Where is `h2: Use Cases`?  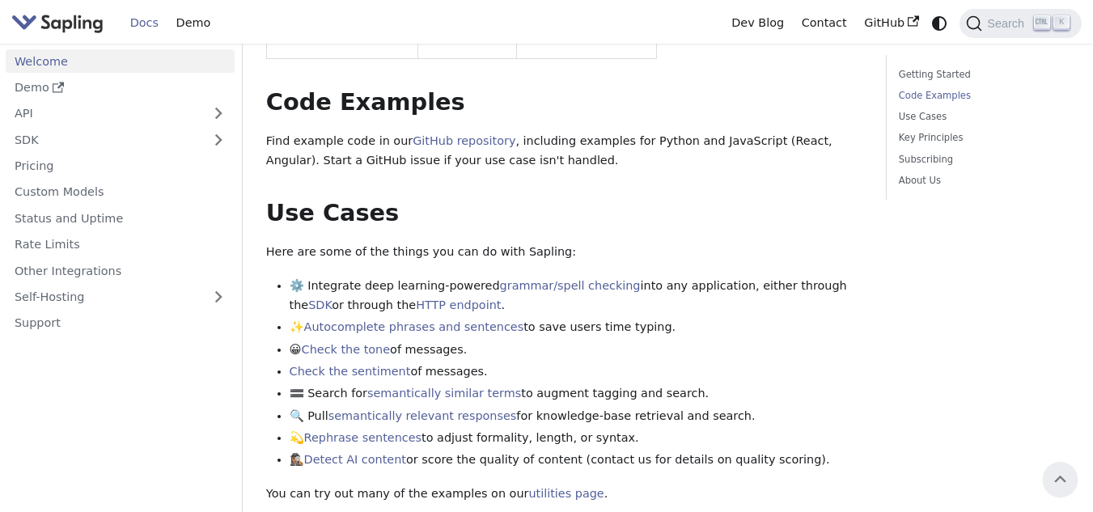
h2: Use Cases is located at coordinates (565, 214).